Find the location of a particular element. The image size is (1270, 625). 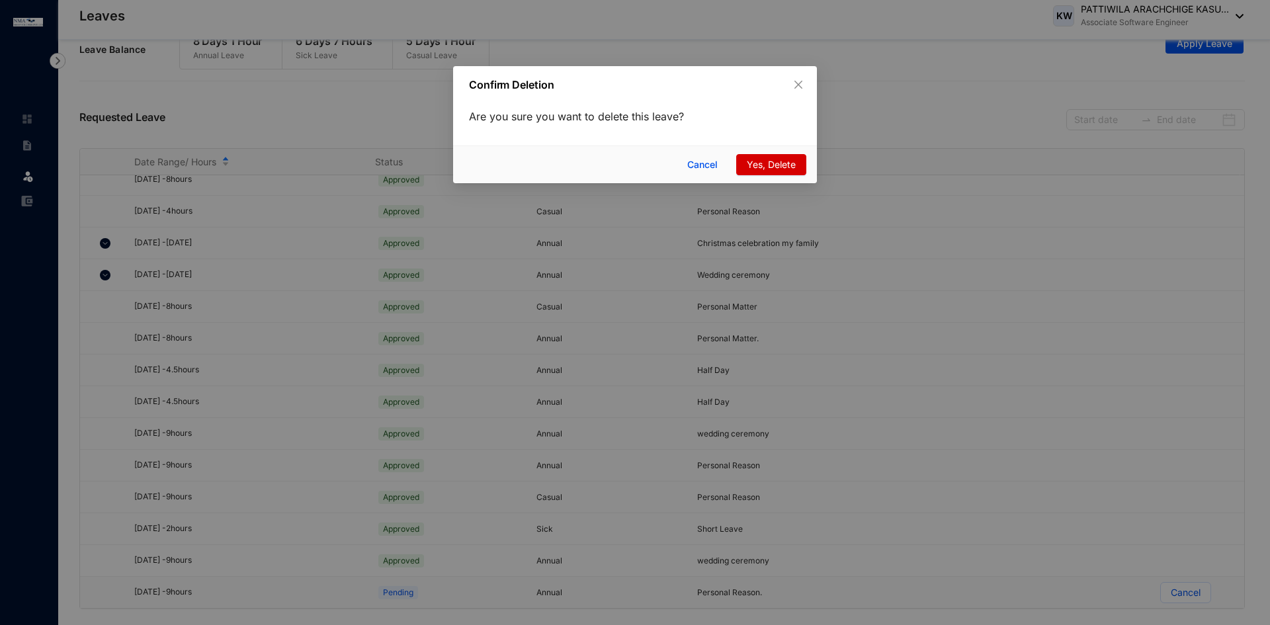

p: Are you sure you want to delete this leave? is located at coordinates (635, 116).